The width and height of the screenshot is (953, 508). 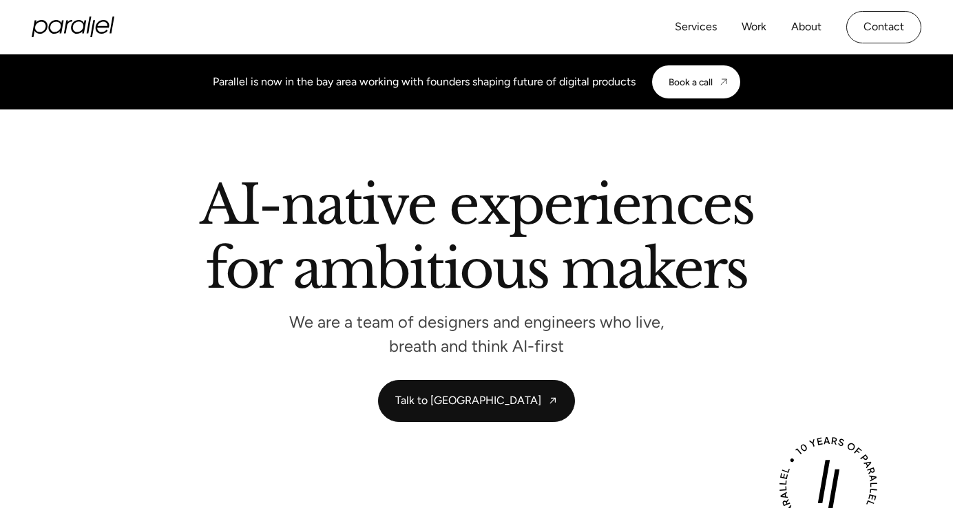 I want to click on img: CTA arrow image, so click(x=723, y=82).